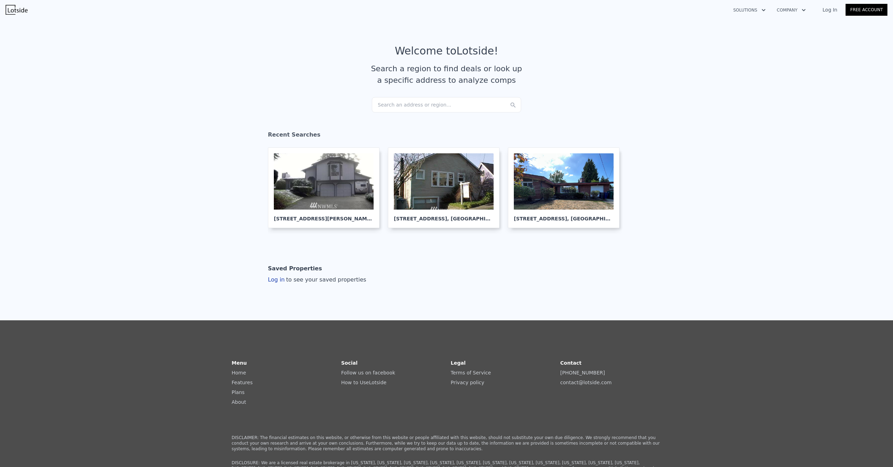  What do you see at coordinates (447, 51) in the screenshot?
I see `div: Welcome to Lotside !` at bounding box center [447, 51].